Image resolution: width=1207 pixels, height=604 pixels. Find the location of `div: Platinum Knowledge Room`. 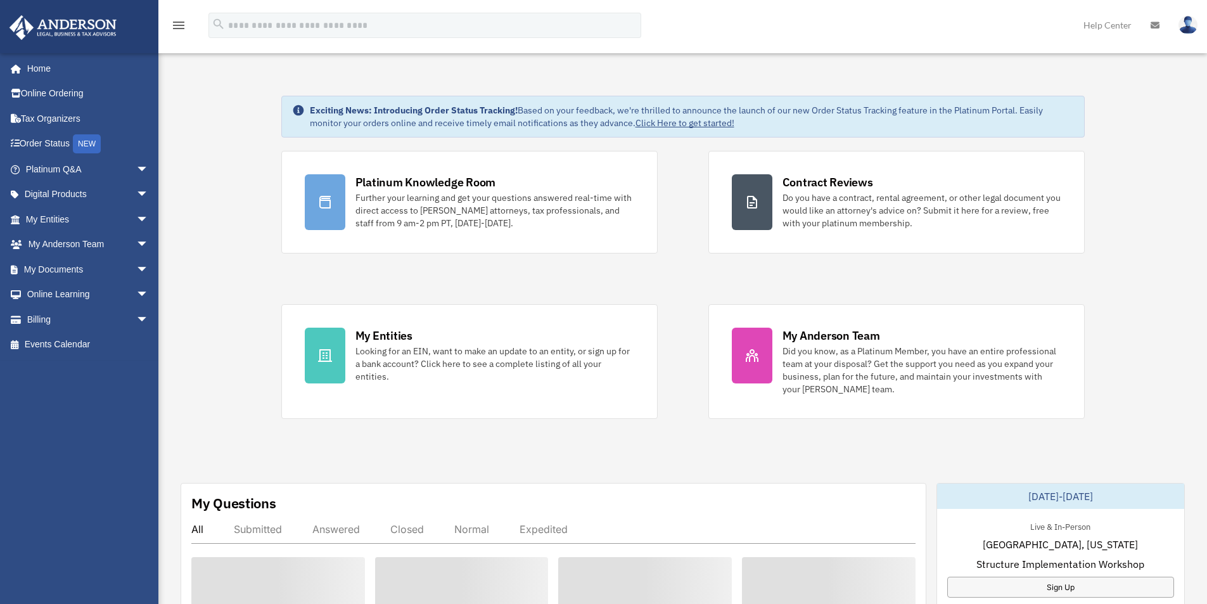

div: Platinum Knowledge Room is located at coordinates (426, 182).